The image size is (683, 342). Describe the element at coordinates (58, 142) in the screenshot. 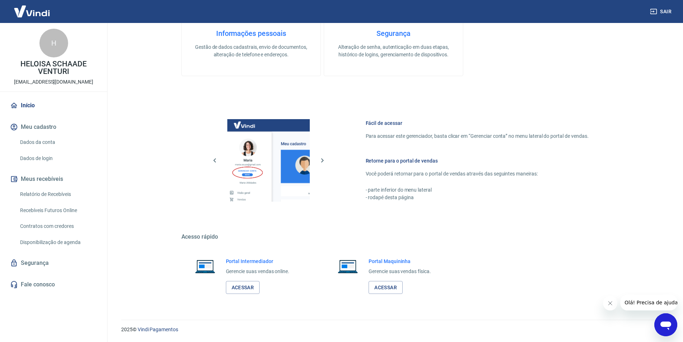

I see `a: Dados da conta` at that location.